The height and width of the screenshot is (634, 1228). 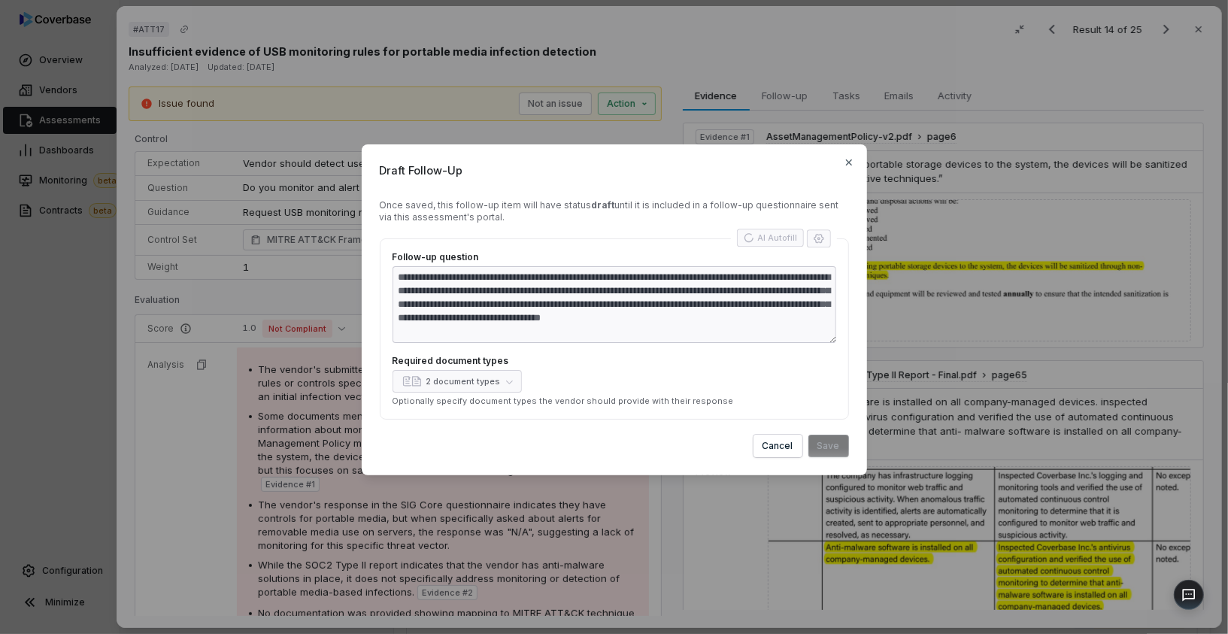 What do you see at coordinates (614, 361) in the screenshot?
I see `label: Required document types` at bounding box center [614, 361].